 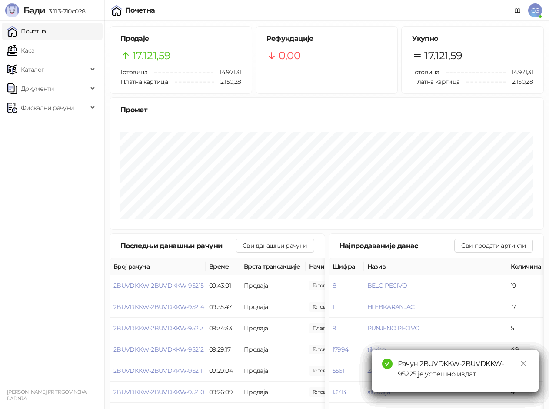 I want to click on a: Каса, so click(x=20, y=50).